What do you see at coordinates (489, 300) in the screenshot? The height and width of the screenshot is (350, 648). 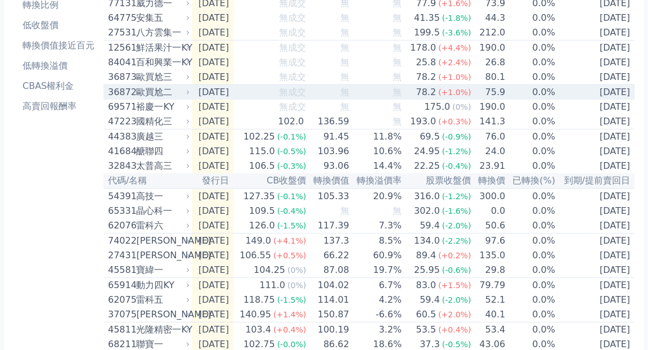 I see `td: 52.1` at bounding box center [489, 300].